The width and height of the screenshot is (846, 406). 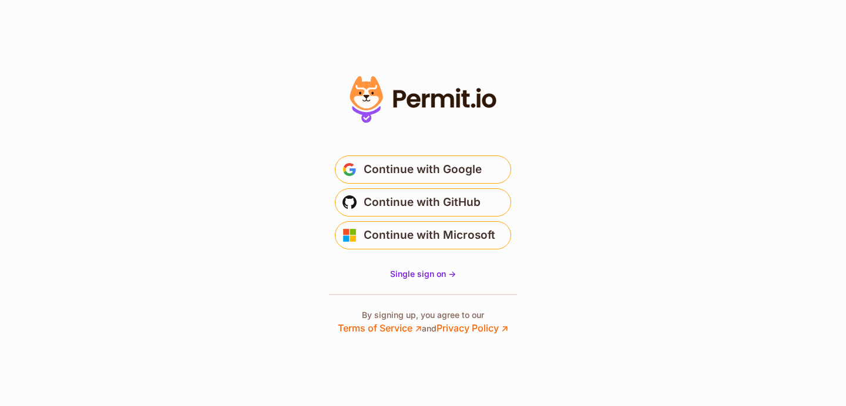 What do you see at coordinates (422, 203) in the screenshot?
I see `span: Continue with GitHub` at bounding box center [422, 203].